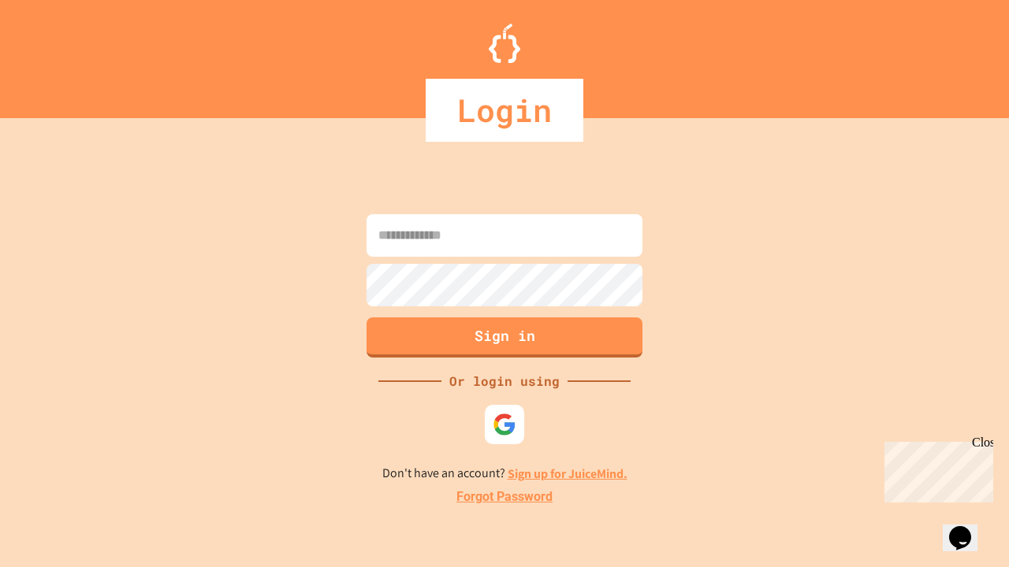  Describe the element at coordinates (567, 474) in the screenshot. I see `a: Sign up for JuiceMind.` at that location.